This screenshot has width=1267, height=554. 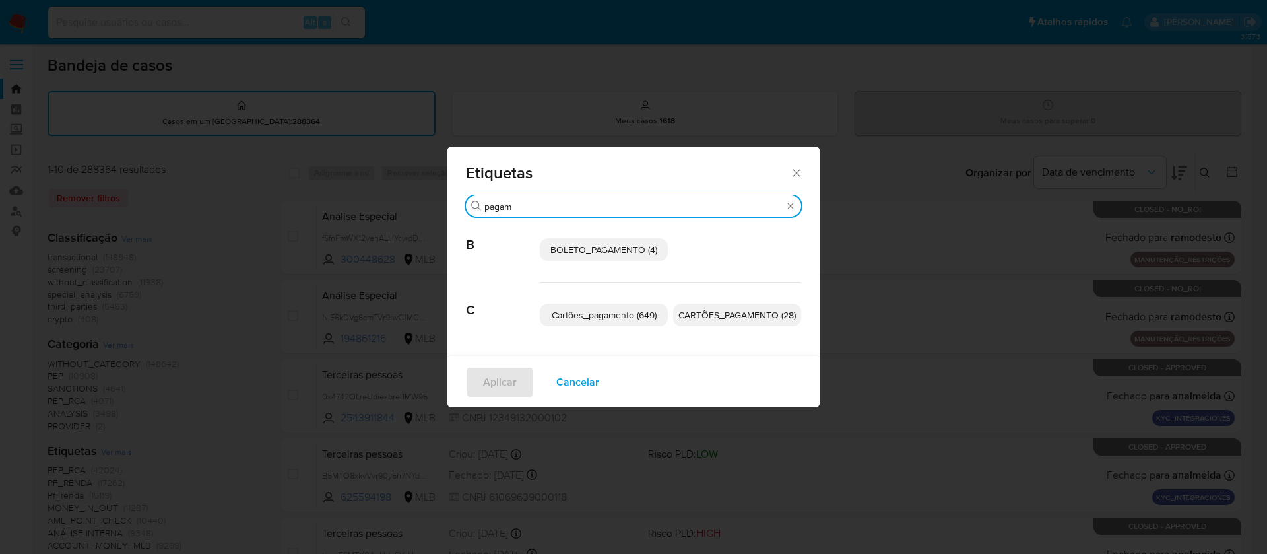 I want to click on div: CARTÕES_PAGAMENTO (28), so click(x=737, y=315).